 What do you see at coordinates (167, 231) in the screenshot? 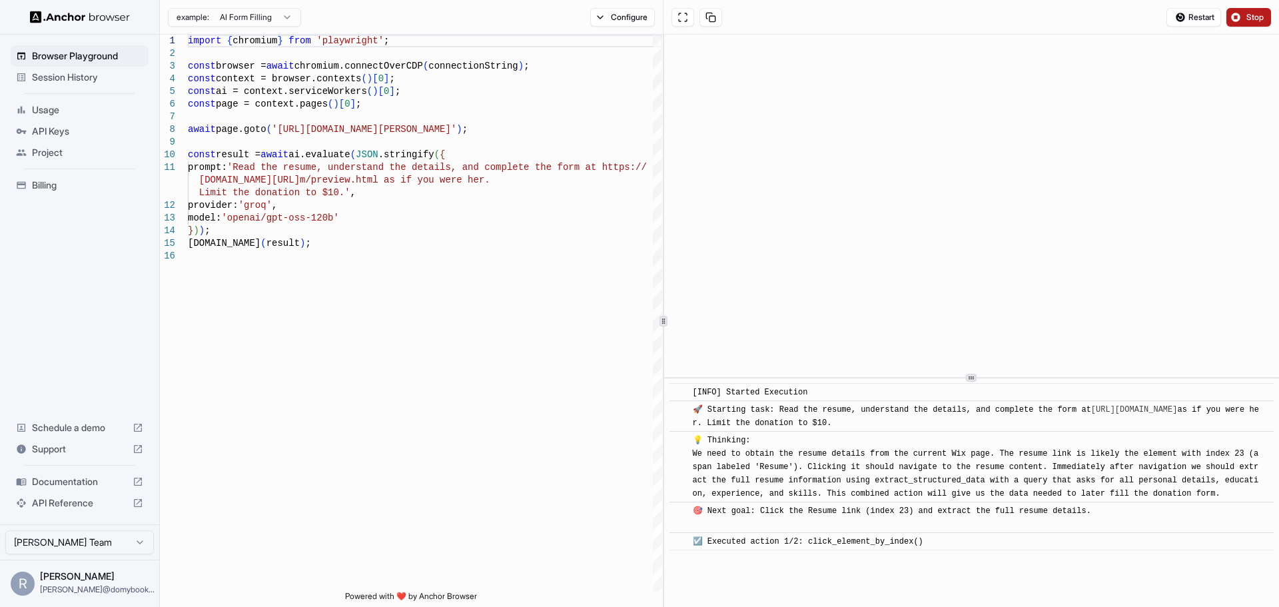
I see `div: 14` at bounding box center [167, 231].